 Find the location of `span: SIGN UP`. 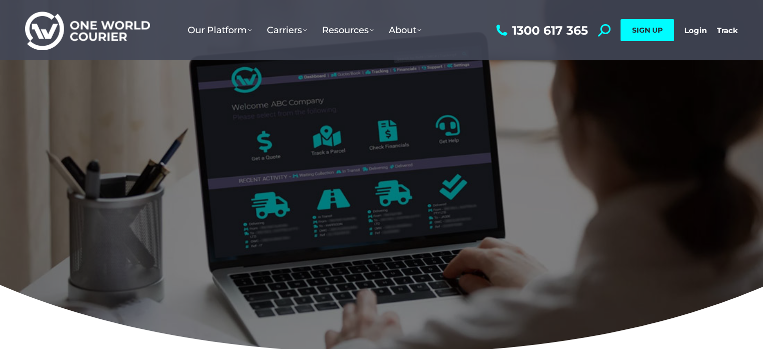

span: SIGN UP is located at coordinates (647, 30).